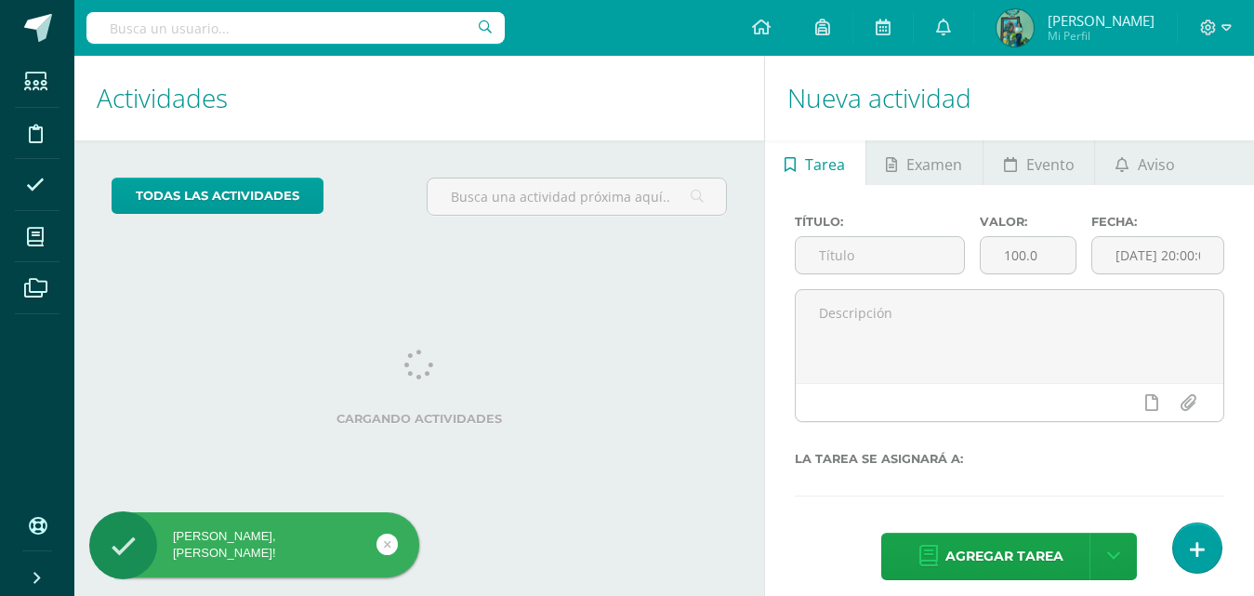  Describe the element at coordinates (880, 255) in the screenshot. I see `input: Título` at that location.